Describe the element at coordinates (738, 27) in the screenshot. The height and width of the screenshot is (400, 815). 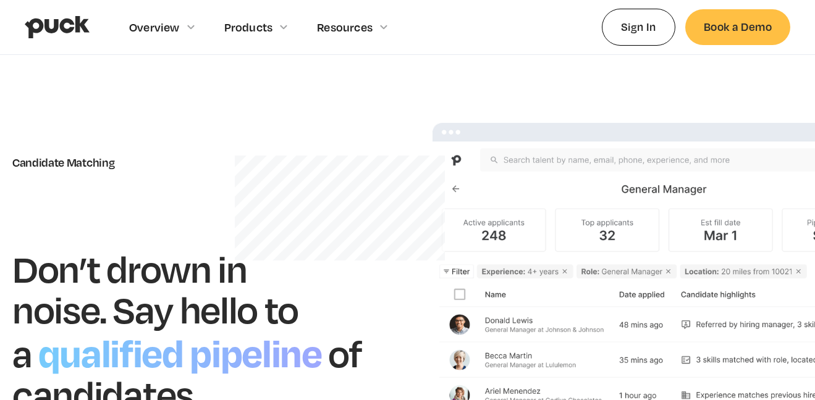
I see `a: Book a Demo` at that location.